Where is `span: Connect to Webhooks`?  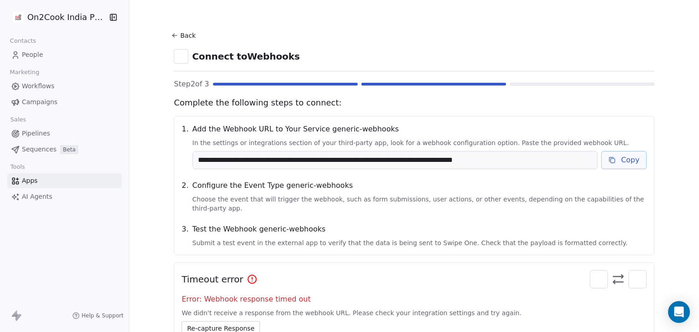 span: Connect to Webhooks is located at coordinates (246, 56).